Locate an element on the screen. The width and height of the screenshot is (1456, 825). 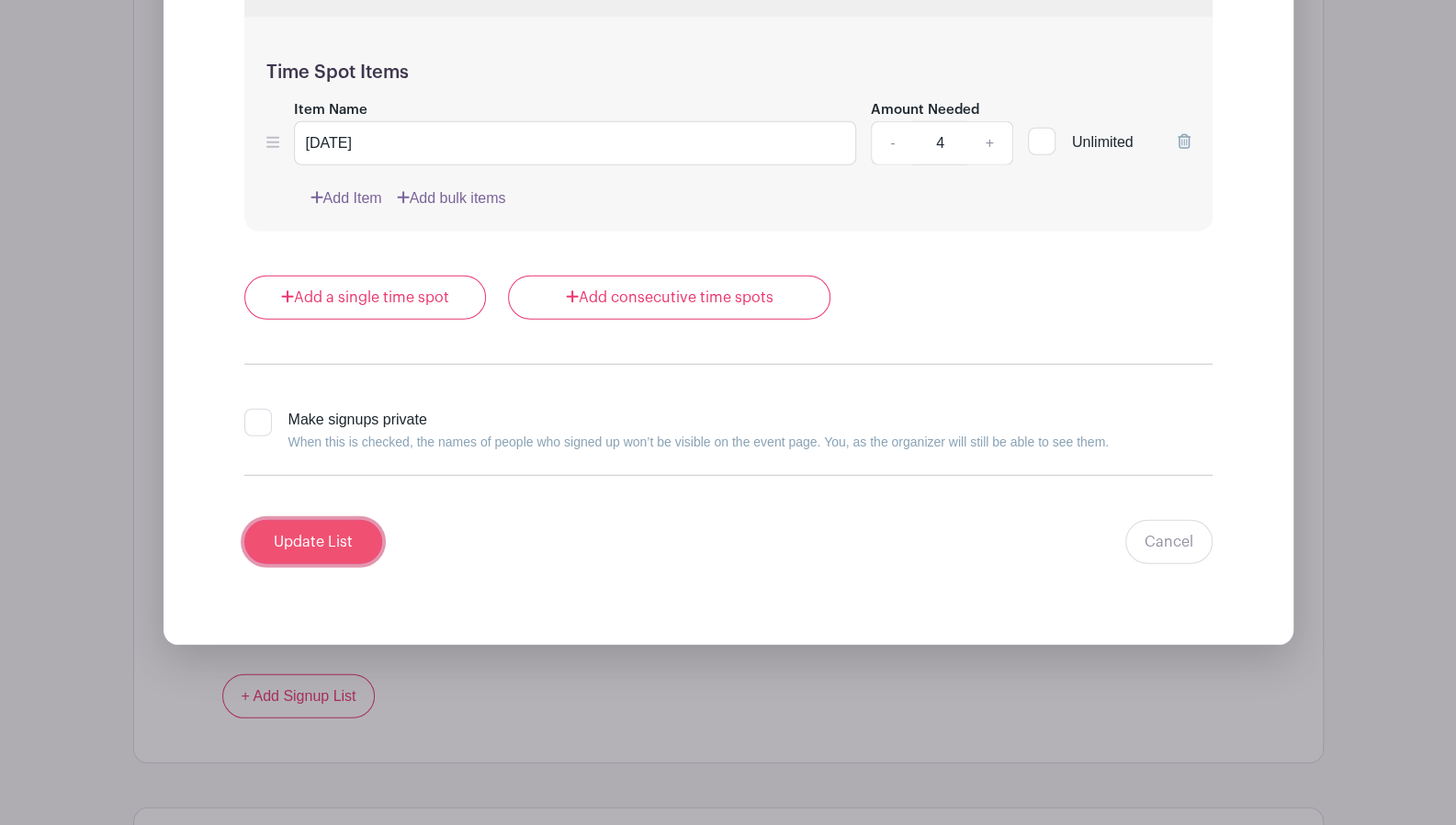
span: Unlimited is located at coordinates (1102, 142).